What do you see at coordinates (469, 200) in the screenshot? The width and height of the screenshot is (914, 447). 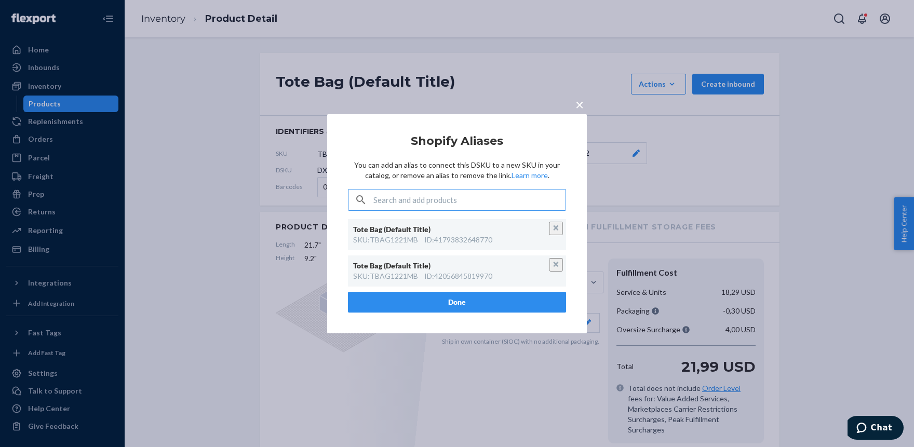 I see `input: Search and add products` at bounding box center [469, 200].